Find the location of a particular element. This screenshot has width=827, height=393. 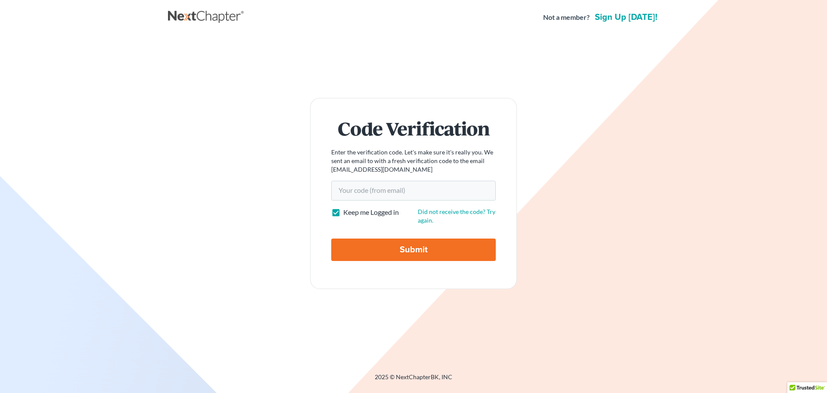

p: Enter the verification code. Let's make sure it's really you. We sent an email to with a fresh ve... is located at coordinates (414, 161).